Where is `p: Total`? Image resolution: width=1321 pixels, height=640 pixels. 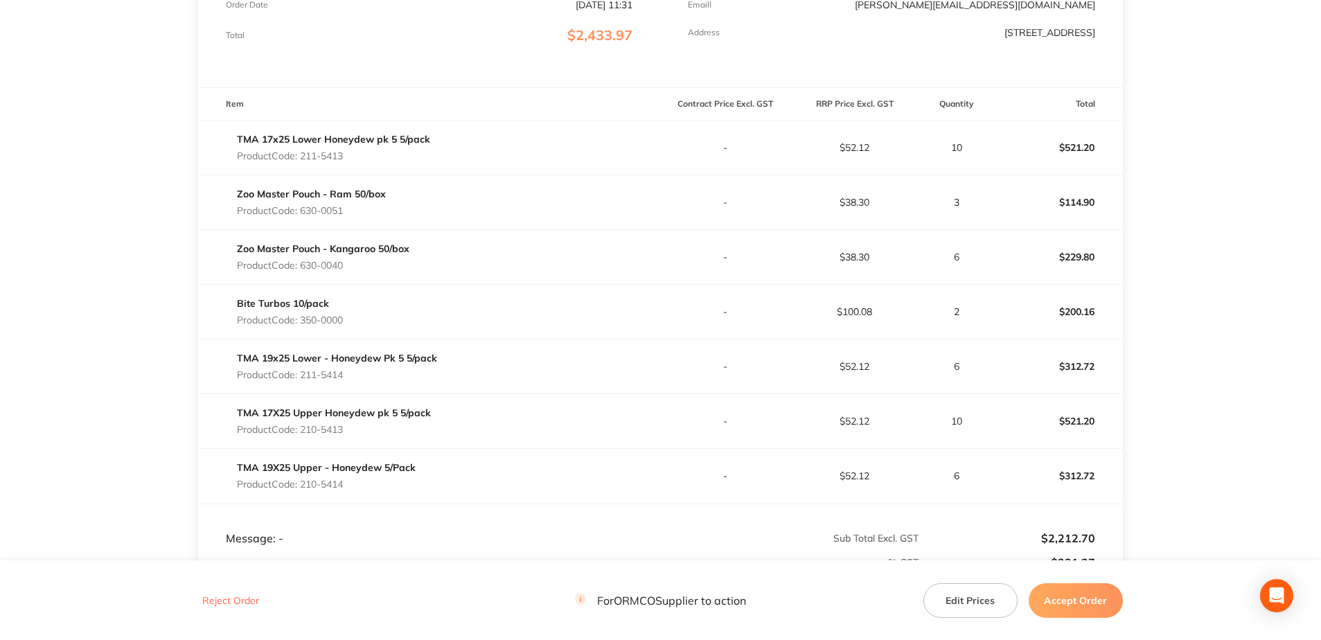 p: Total is located at coordinates (235, 35).